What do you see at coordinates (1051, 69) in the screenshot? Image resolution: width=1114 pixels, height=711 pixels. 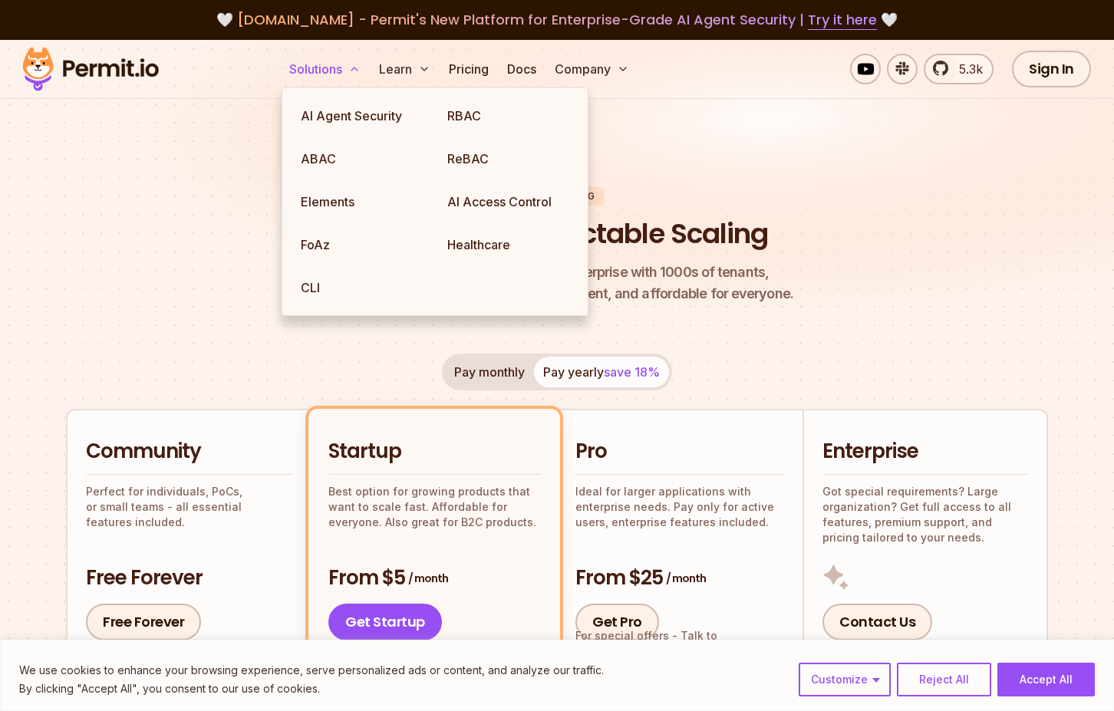 I see `a: Sign In` at bounding box center [1051, 69].